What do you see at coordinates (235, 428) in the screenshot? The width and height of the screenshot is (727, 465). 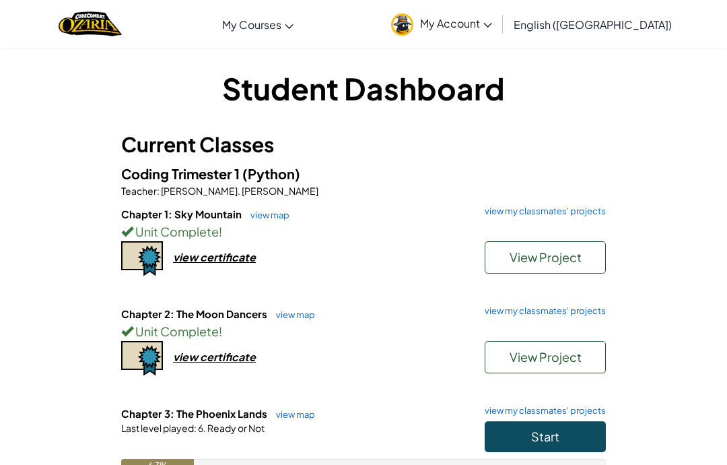 I see `span: Ready or Not` at bounding box center [235, 428].